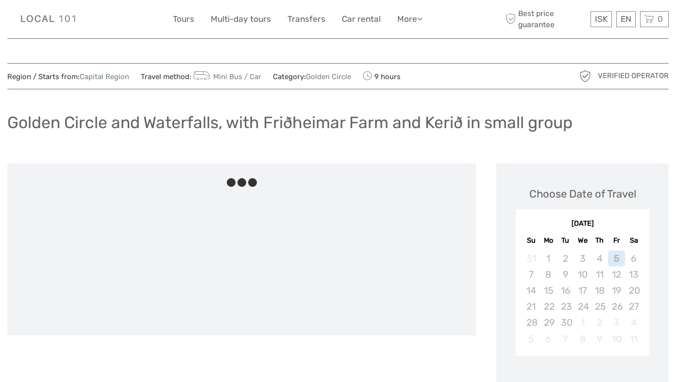  Describe the element at coordinates (600, 323) in the screenshot. I see `div: Not available Thursday, October 2nd, 2025` at that location.